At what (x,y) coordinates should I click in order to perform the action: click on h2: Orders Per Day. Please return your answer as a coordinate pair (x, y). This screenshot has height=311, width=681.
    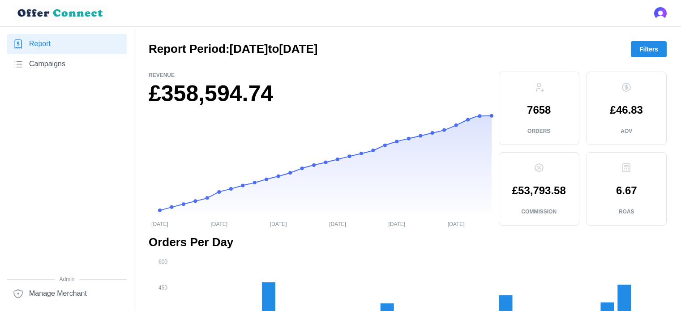
    Looking at the image, I should click on (407, 242).